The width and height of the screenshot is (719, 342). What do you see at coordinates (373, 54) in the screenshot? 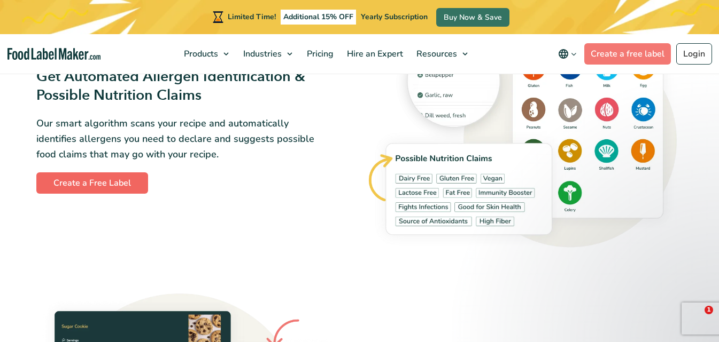
I see `span: Hire an Expert` at bounding box center [373, 54].